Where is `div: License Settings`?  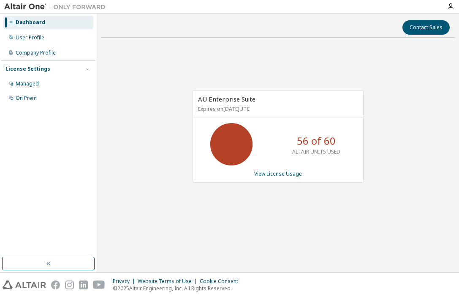 div: License Settings is located at coordinates (28, 69).